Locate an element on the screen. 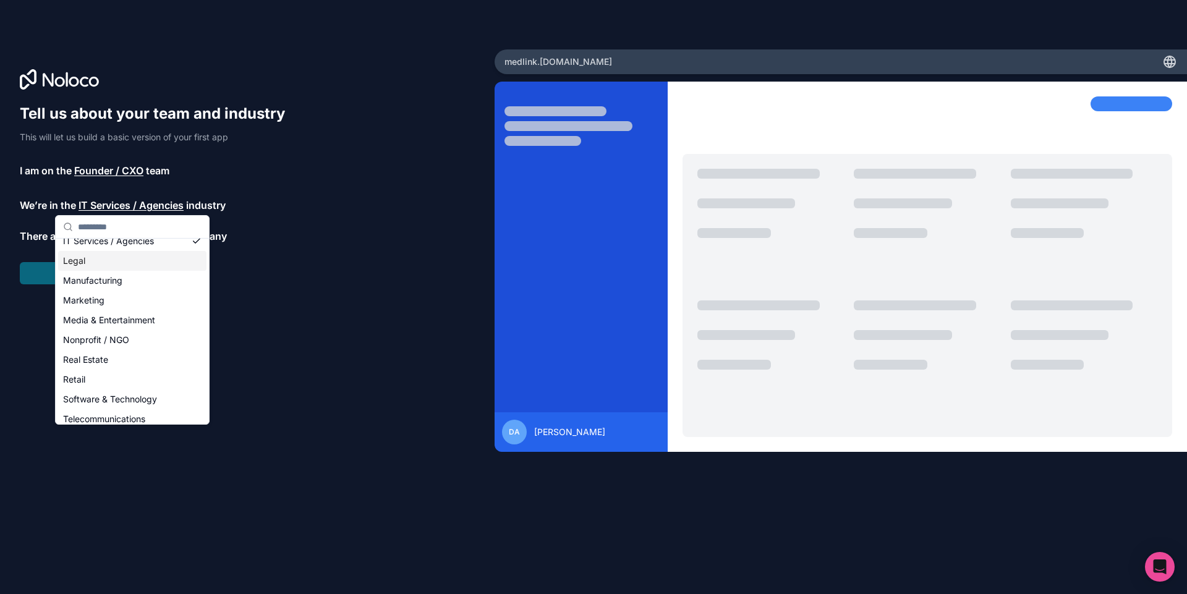 The width and height of the screenshot is (1187, 594). div: Marketing is located at coordinates (132, 301).